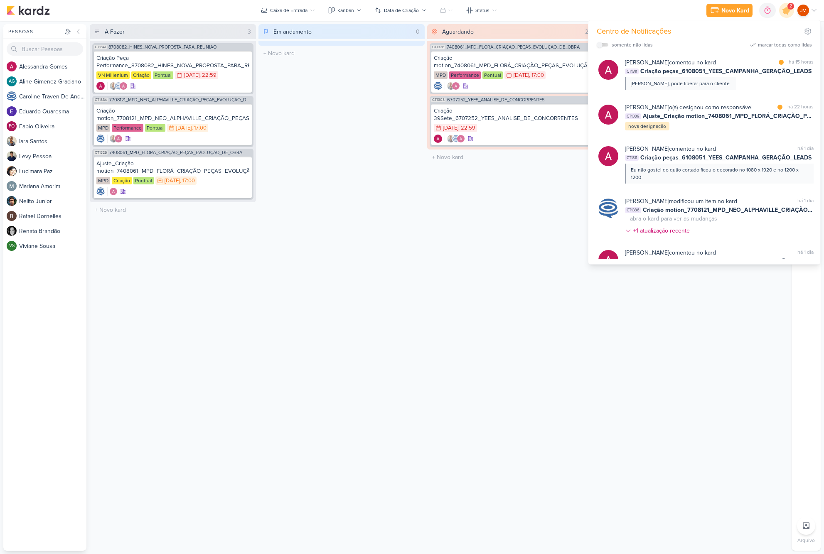  What do you see at coordinates (12, 81) in the screenshot?
I see `p: AG` at bounding box center [12, 81].